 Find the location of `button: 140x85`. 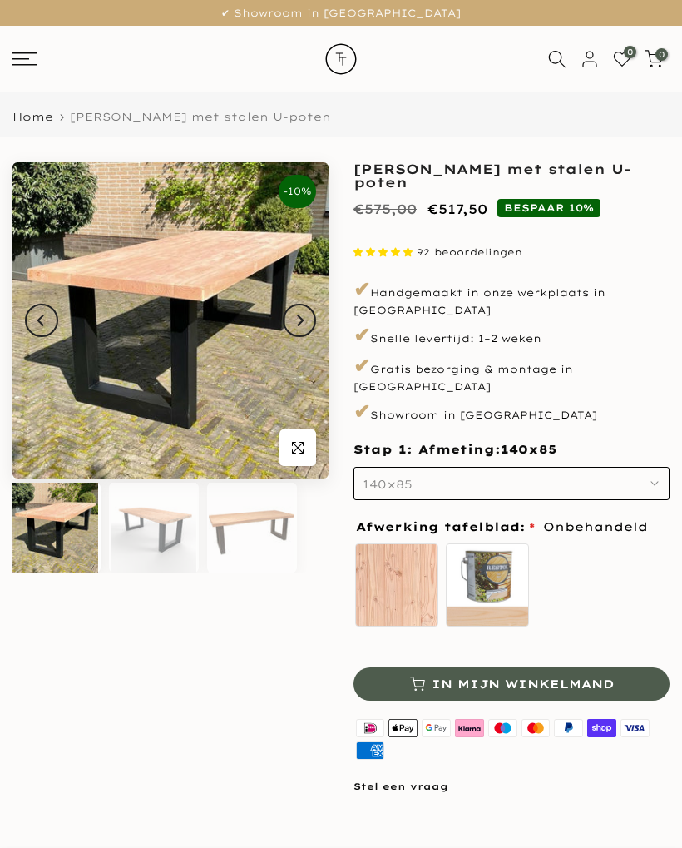

button: 140x85 is located at coordinates (512, 483).